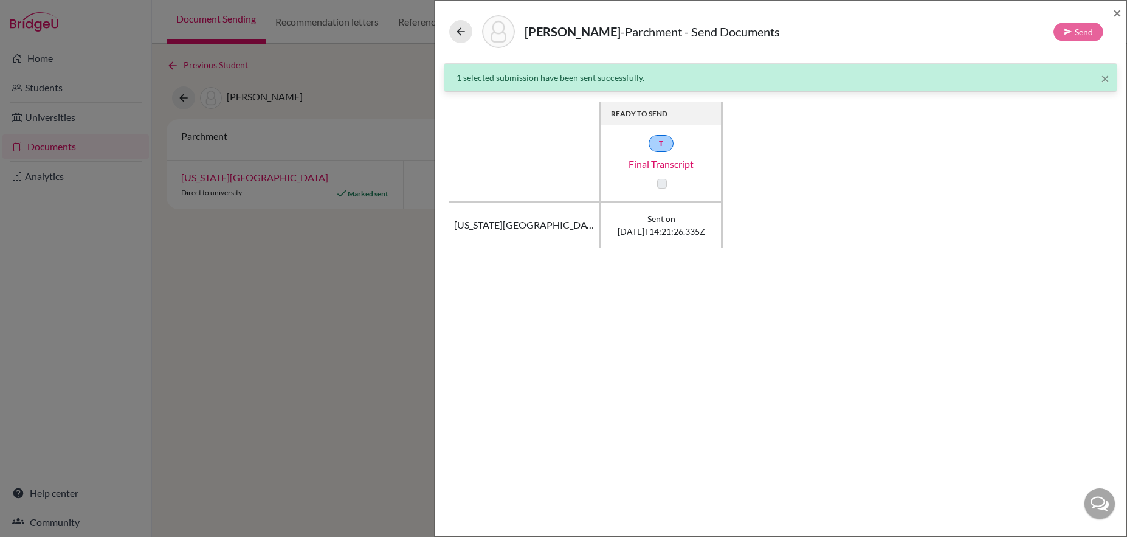 The height and width of the screenshot is (537, 1127). Describe the element at coordinates (780, 77) in the screenshot. I see `div: 1 selected submission have been sent successfully.` at that location.